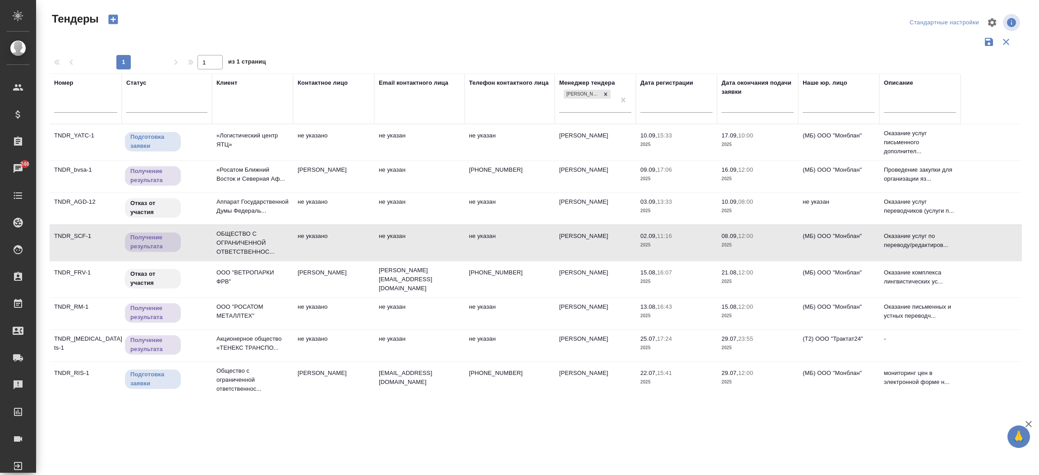 The width and height of the screenshot is (1039, 475). I want to click on p: «Логистический центр ЯТЦ», so click(253, 140).